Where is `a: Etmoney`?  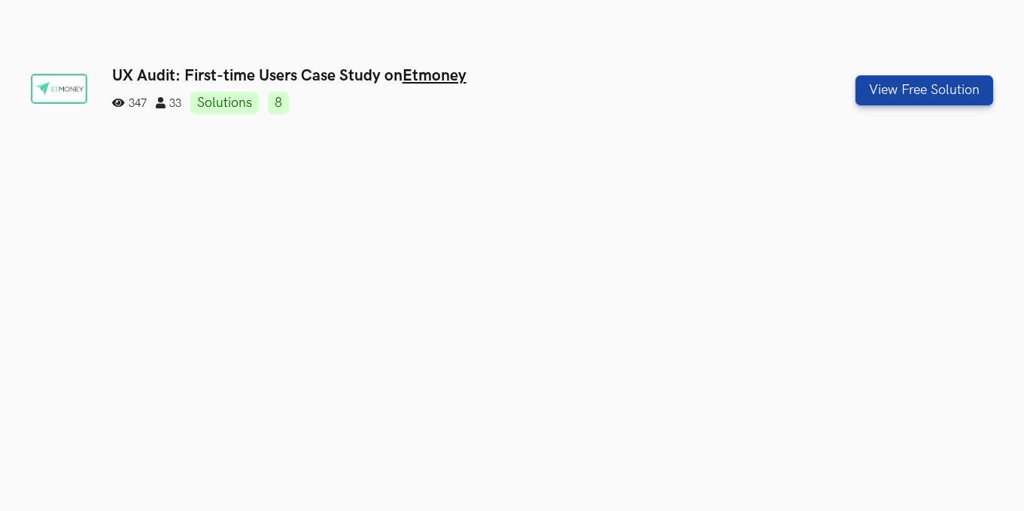 a: Etmoney is located at coordinates (434, 75).